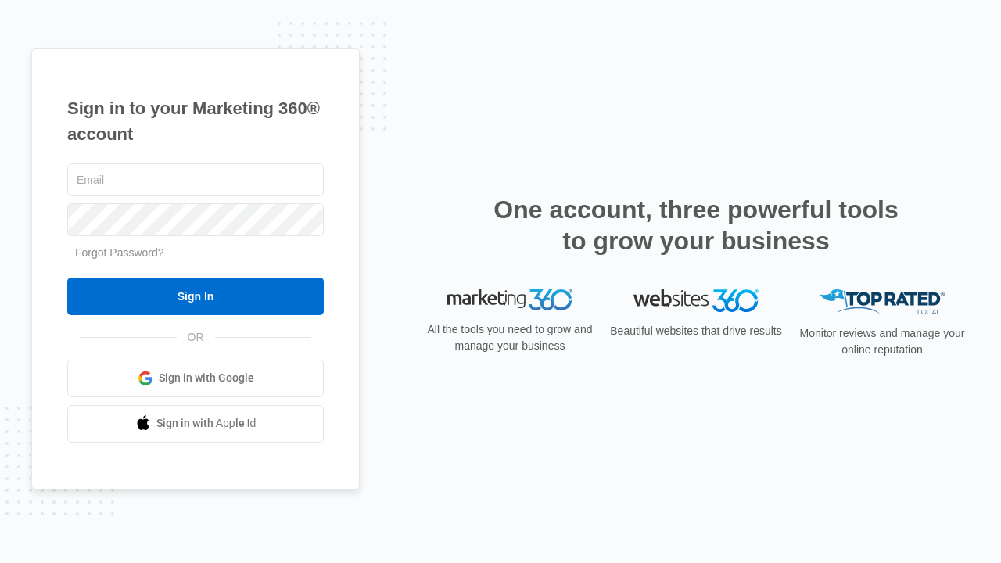 This screenshot has width=1001, height=563. Describe the element at coordinates (882, 342) in the screenshot. I see `p: Monitor reviews and manage your online reputation` at that location.